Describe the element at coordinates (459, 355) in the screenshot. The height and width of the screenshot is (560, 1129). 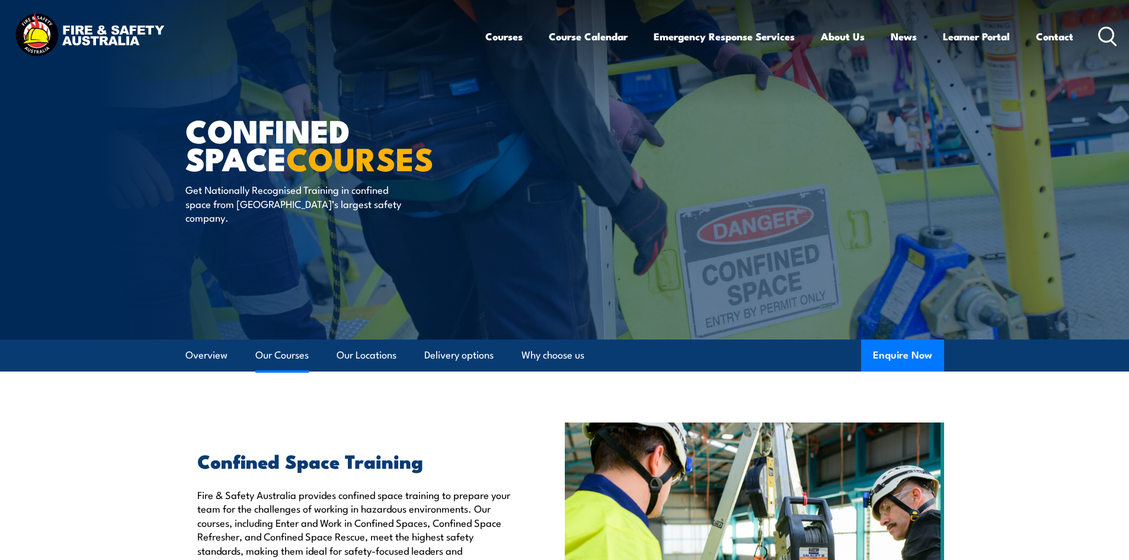
I see `a: Delivery options` at that location.